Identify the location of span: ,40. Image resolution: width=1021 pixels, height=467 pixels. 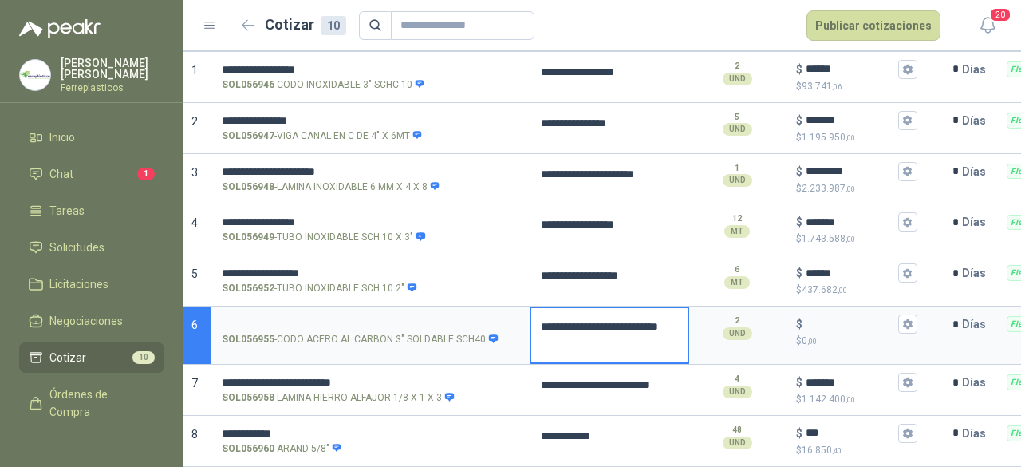
(837, 450).